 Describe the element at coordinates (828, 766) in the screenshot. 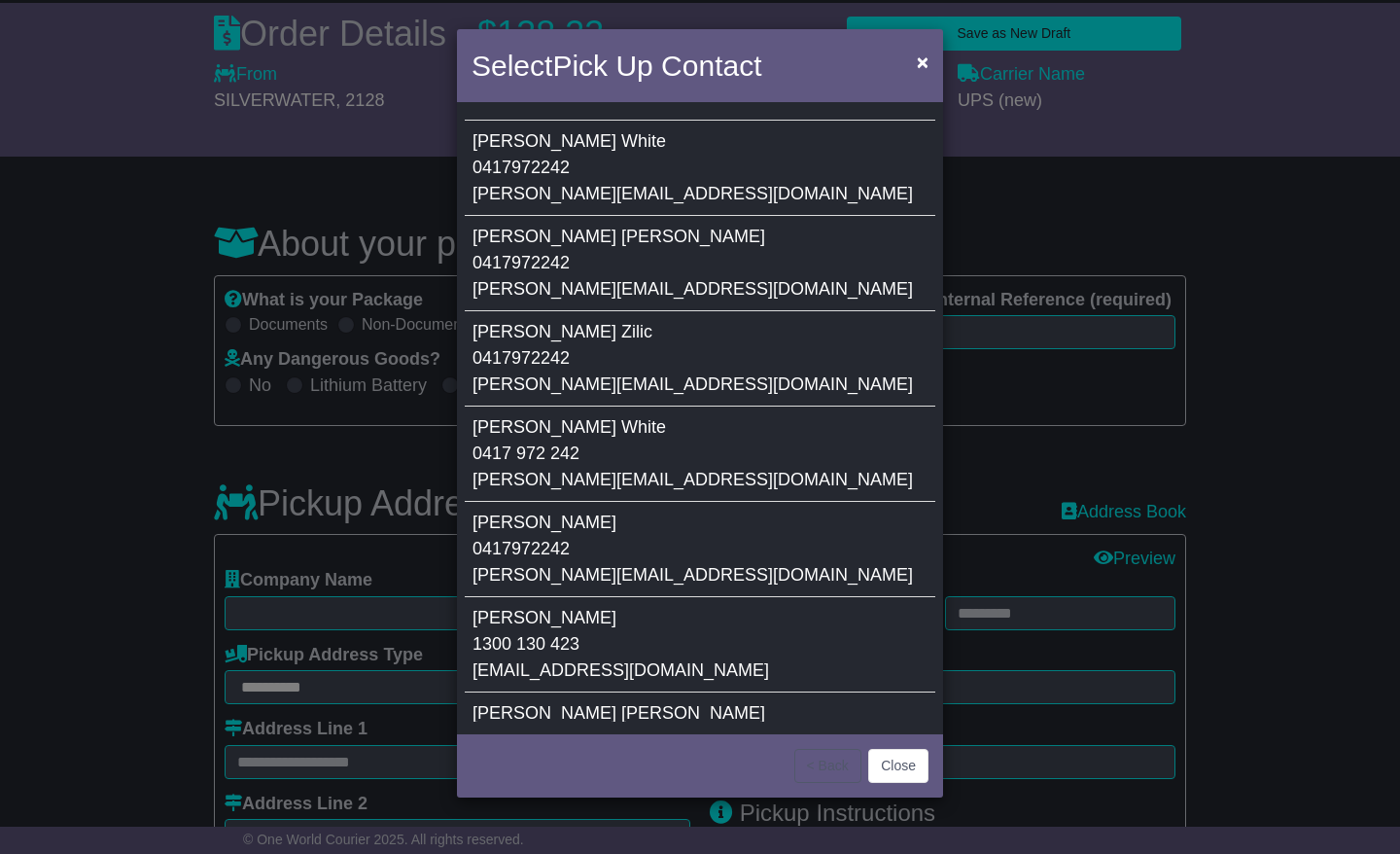

I see `button: < Back` at that location.